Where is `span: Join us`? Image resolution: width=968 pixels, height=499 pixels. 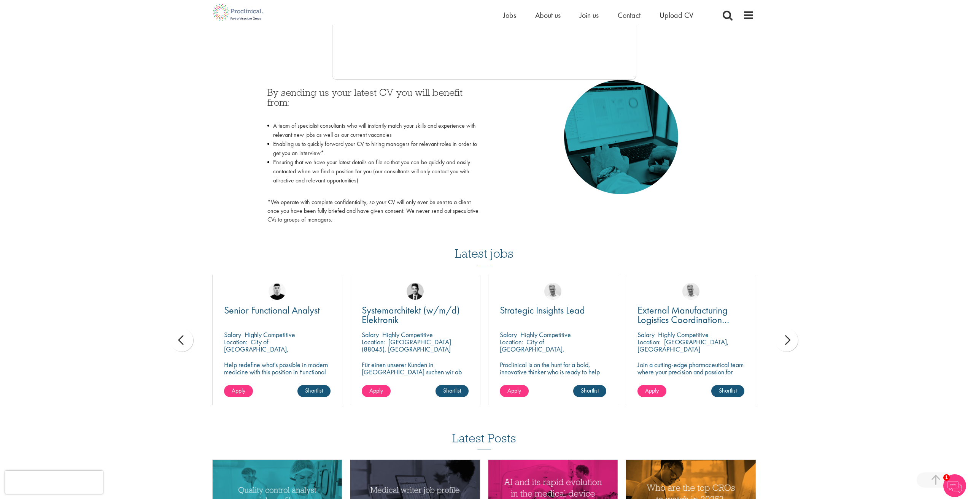
span: Join us is located at coordinates (589, 15).